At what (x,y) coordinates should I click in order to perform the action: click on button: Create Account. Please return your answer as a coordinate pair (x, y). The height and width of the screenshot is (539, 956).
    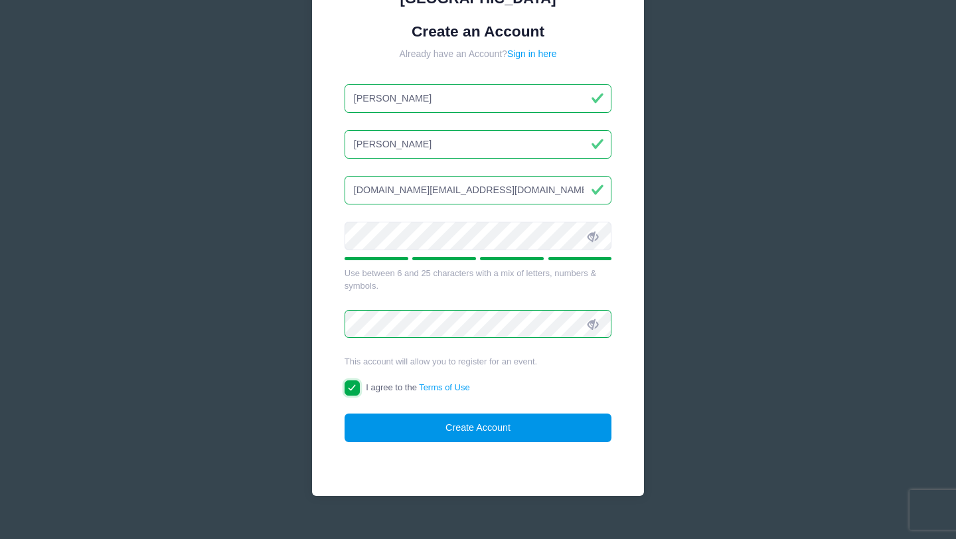
    Looking at the image, I should click on (478, 428).